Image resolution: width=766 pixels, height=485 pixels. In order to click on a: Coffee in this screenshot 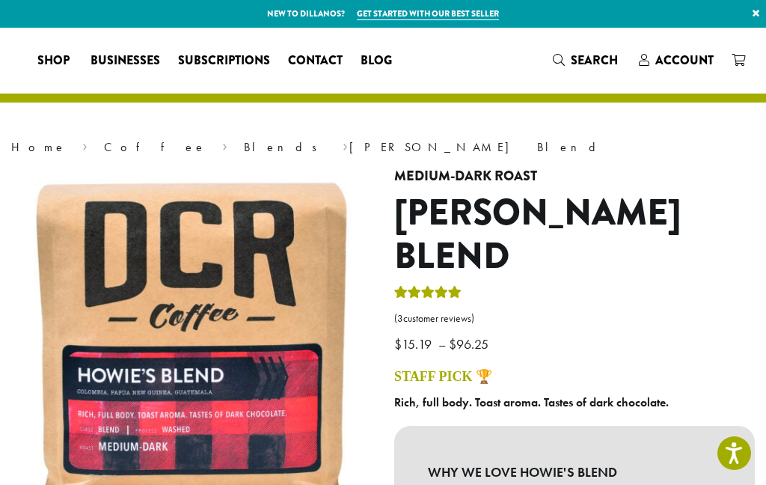, I will do `click(155, 147)`.